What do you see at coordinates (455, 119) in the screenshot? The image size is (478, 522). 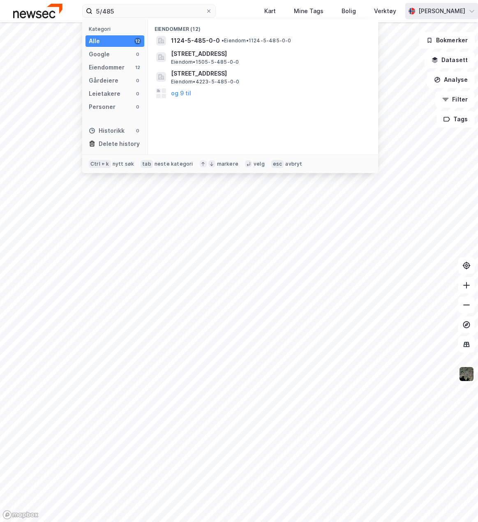 I see `button: Tags` at bounding box center [455, 119].